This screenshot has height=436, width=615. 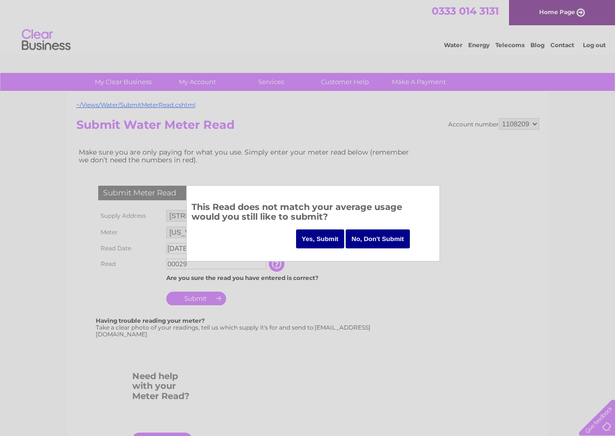 What do you see at coordinates (46, 40) in the screenshot?
I see `img: logo.png` at bounding box center [46, 40].